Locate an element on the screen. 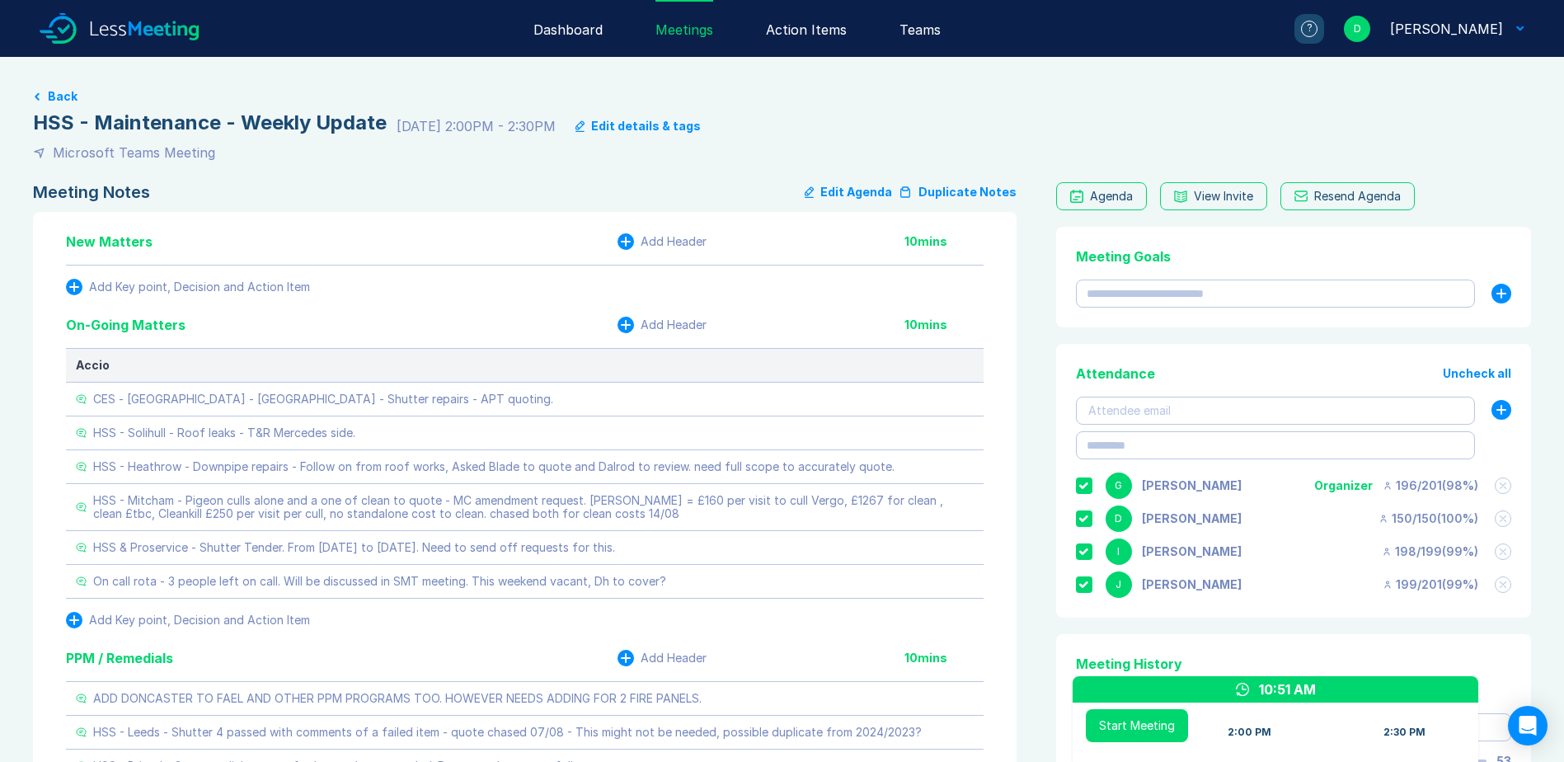  div: 199 / 201 ( 99 %) is located at coordinates (1430, 585).